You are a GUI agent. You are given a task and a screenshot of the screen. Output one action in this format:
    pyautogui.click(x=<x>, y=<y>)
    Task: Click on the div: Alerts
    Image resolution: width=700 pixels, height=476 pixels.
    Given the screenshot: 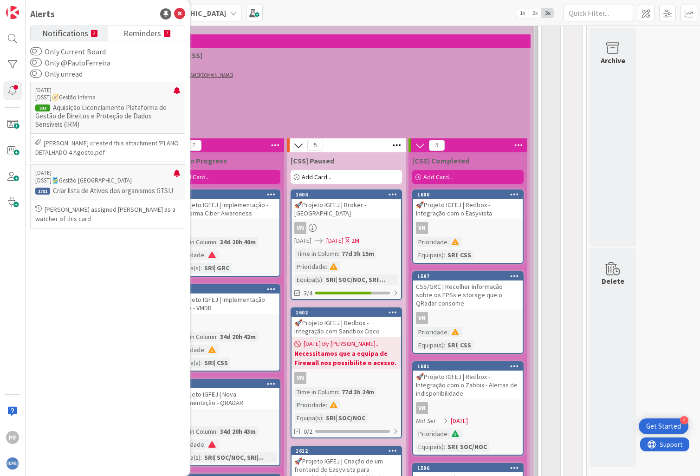 What is the action you would take?
    pyautogui.click(x=42, y=14)
    